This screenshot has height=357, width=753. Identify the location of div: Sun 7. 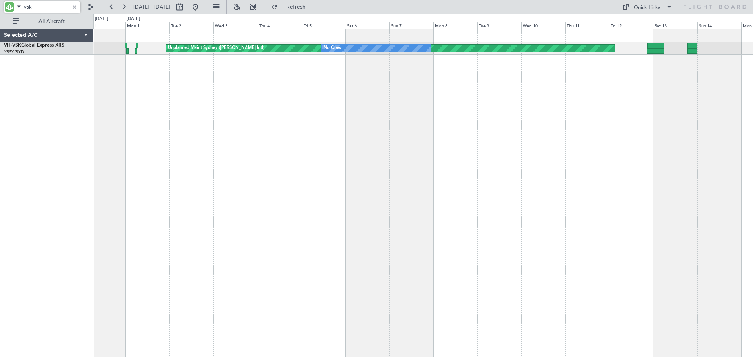
(412, 25).